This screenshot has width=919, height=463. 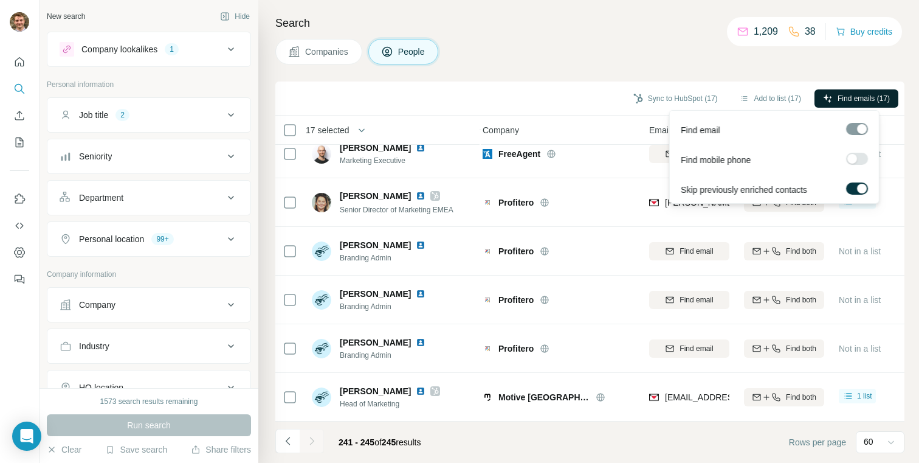 I want to click on button: Clear, so click(x=64, y=449).